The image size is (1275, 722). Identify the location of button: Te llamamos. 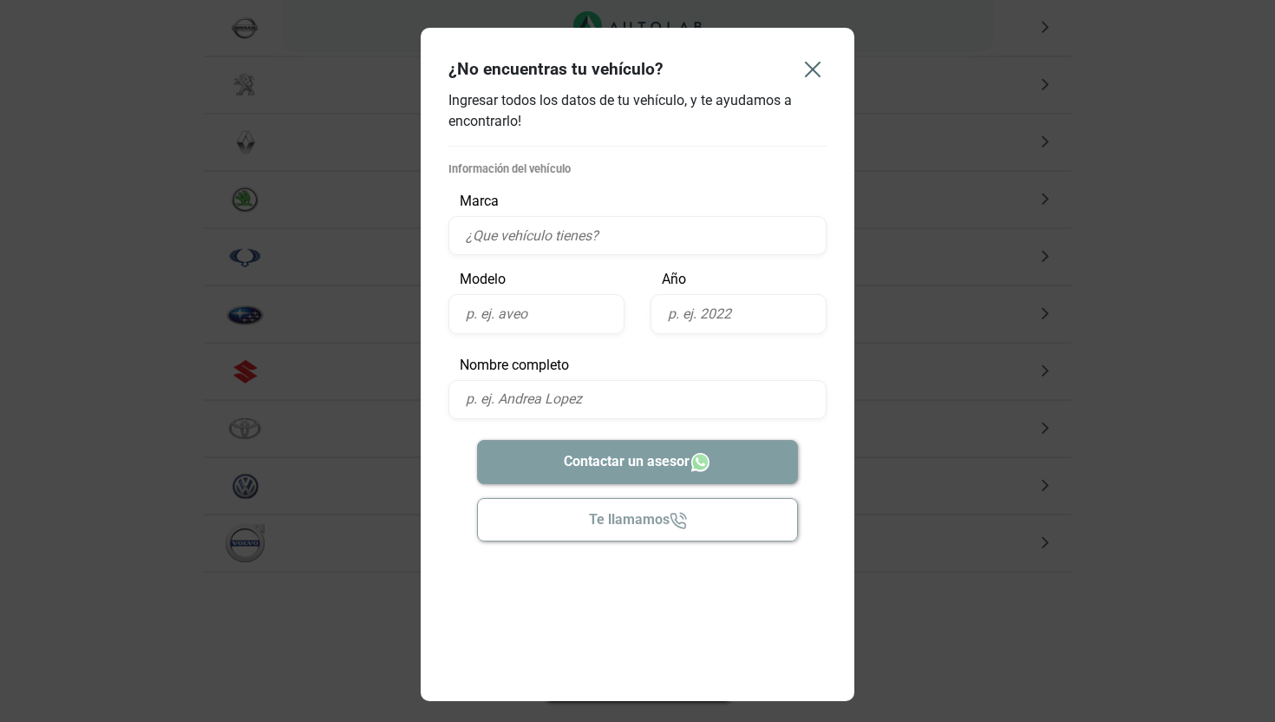
(638, 520).